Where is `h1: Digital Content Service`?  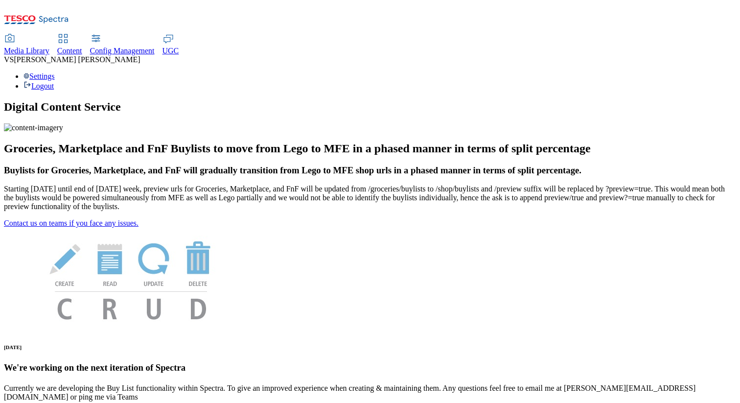
h1: Digital Content Service is located at coordinates (370, 107).